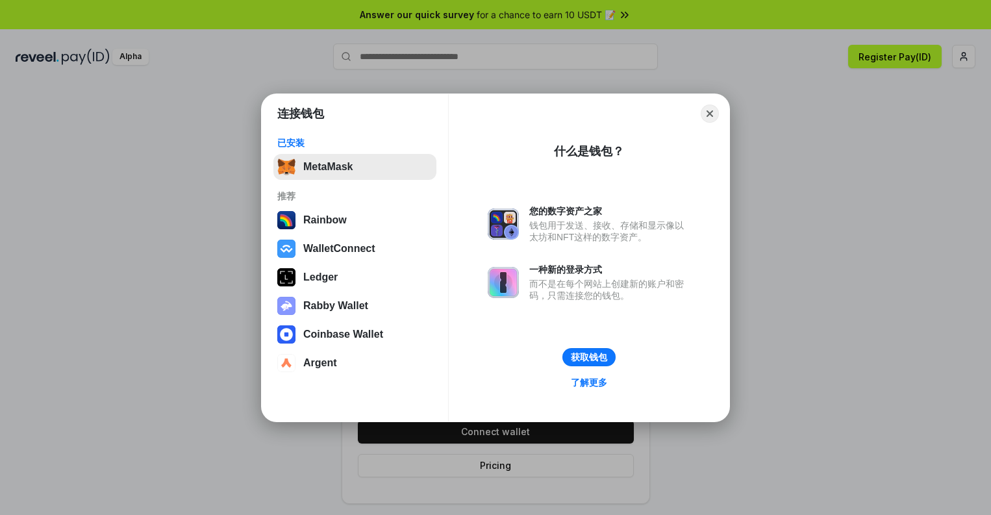  Describe the element at coordinates (589, 151) in the screenshot. I see `div: 什么是钱包？` at that location.